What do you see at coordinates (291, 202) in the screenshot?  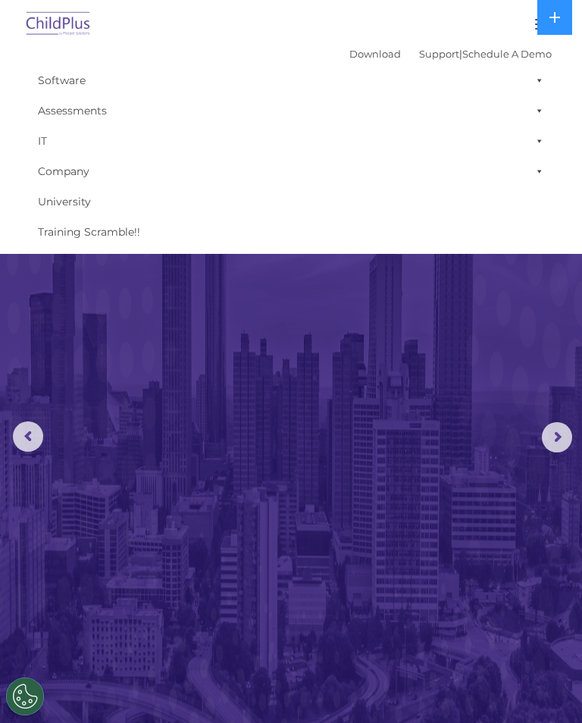 I see `a: University` at bounding box center [291, 202].